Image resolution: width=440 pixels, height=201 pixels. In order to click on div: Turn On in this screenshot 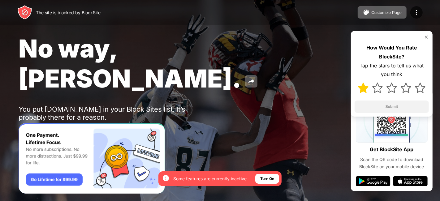, I will do `click(267, 179)`.